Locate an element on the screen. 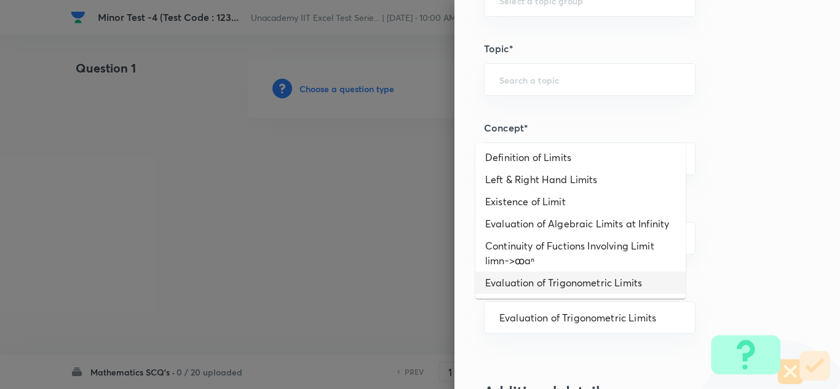 The width and height of the screenshot is (840, 389). input: Search a topic is located at coordinates (590, 79).